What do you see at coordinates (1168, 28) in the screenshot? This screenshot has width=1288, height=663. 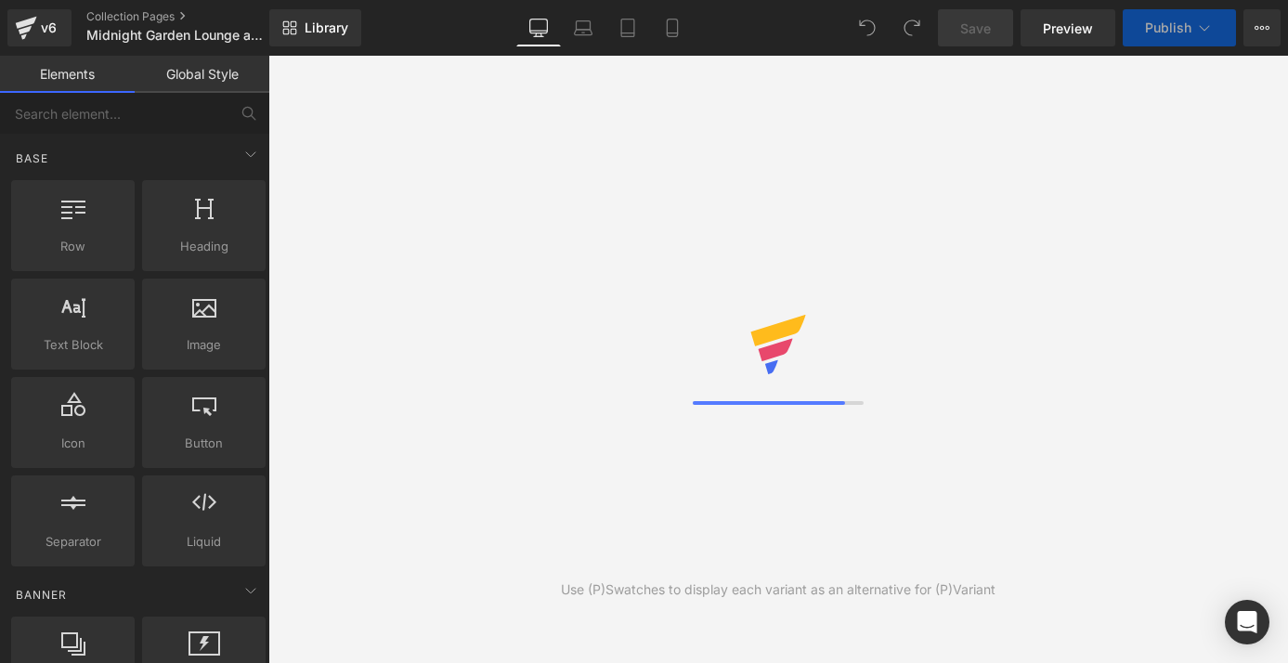 I see `span: Publish` at bounding box center [1168, 28].